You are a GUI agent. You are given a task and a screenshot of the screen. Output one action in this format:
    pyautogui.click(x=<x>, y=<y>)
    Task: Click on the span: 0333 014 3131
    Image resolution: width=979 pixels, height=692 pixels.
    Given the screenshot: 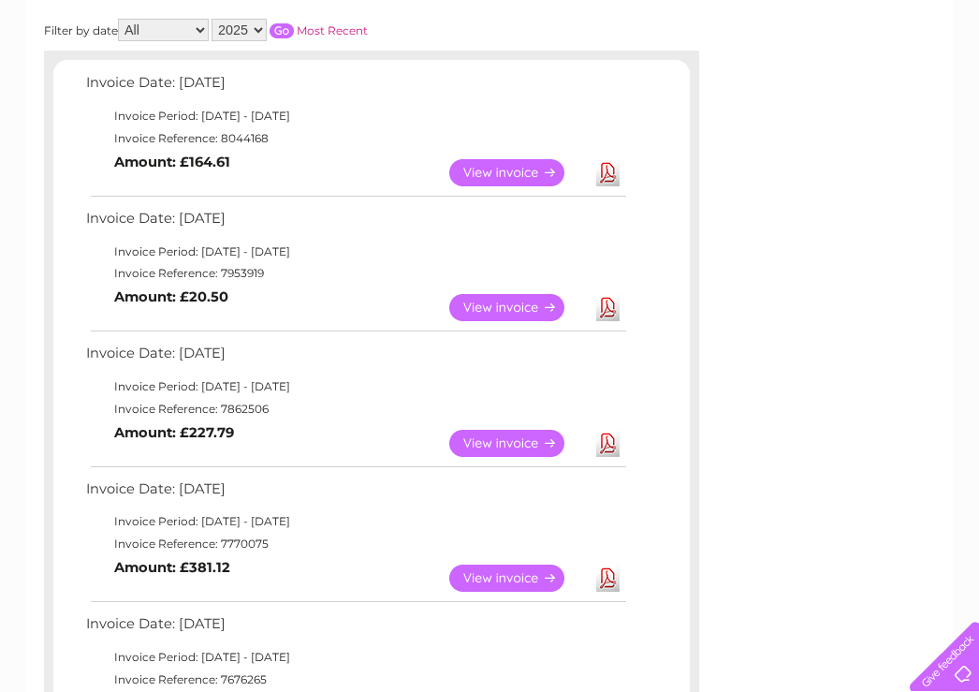 What is the action you would take?
    pyautogui.click(x=691, y=21)
    